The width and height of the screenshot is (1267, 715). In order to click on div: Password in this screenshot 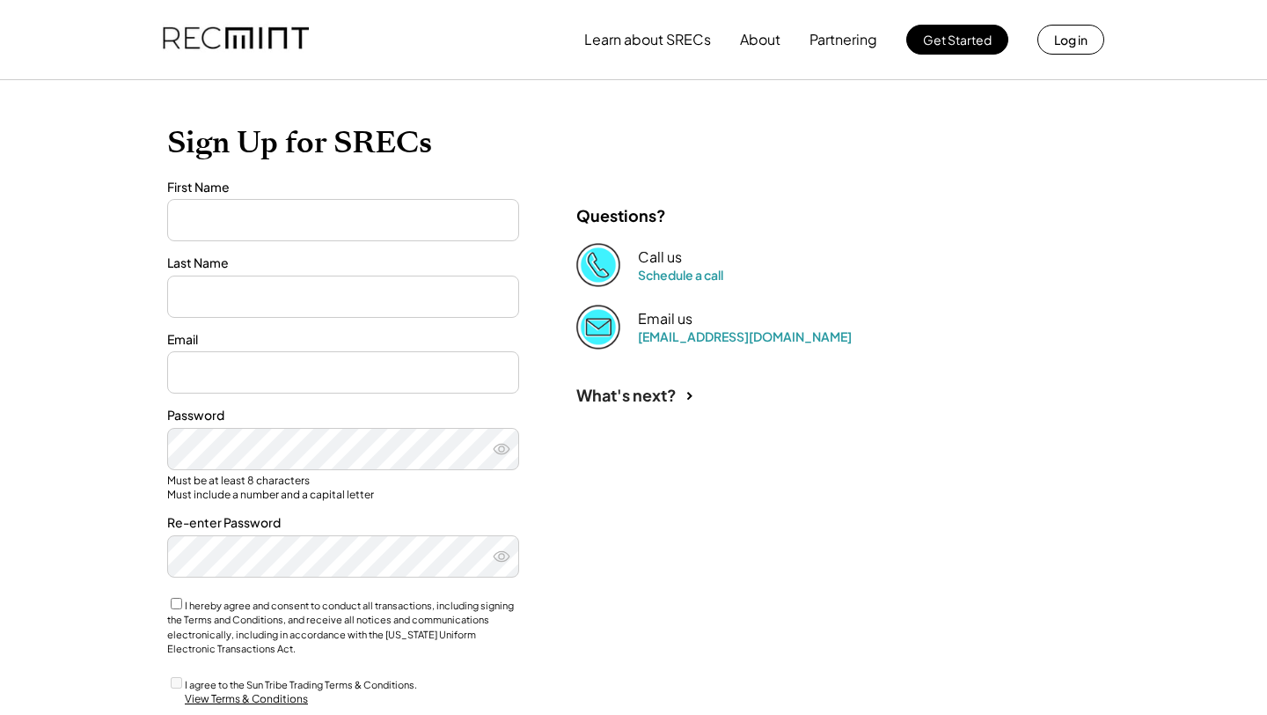, I will do `click(343, 415)`.